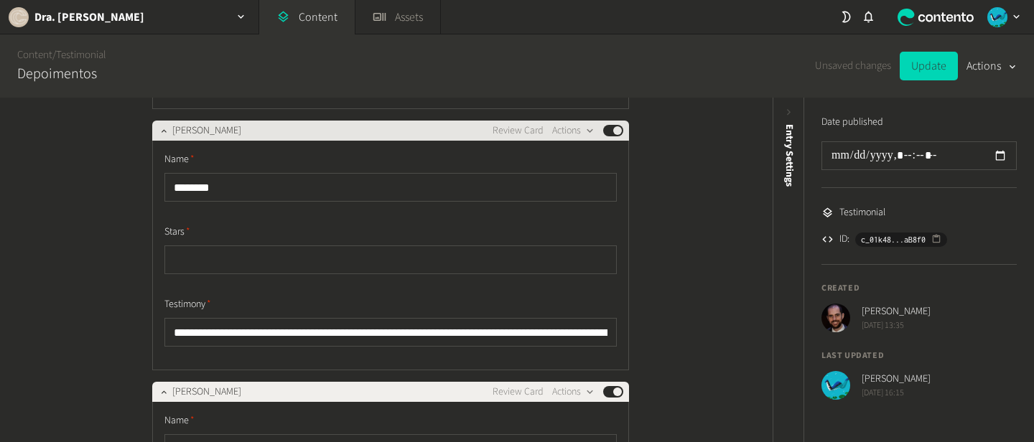 The height and width of the screenshot is (442, 1034). Describe the element at coordinates (57, 74) in the screenshot. I see `h2: Depoimentos` at that location.